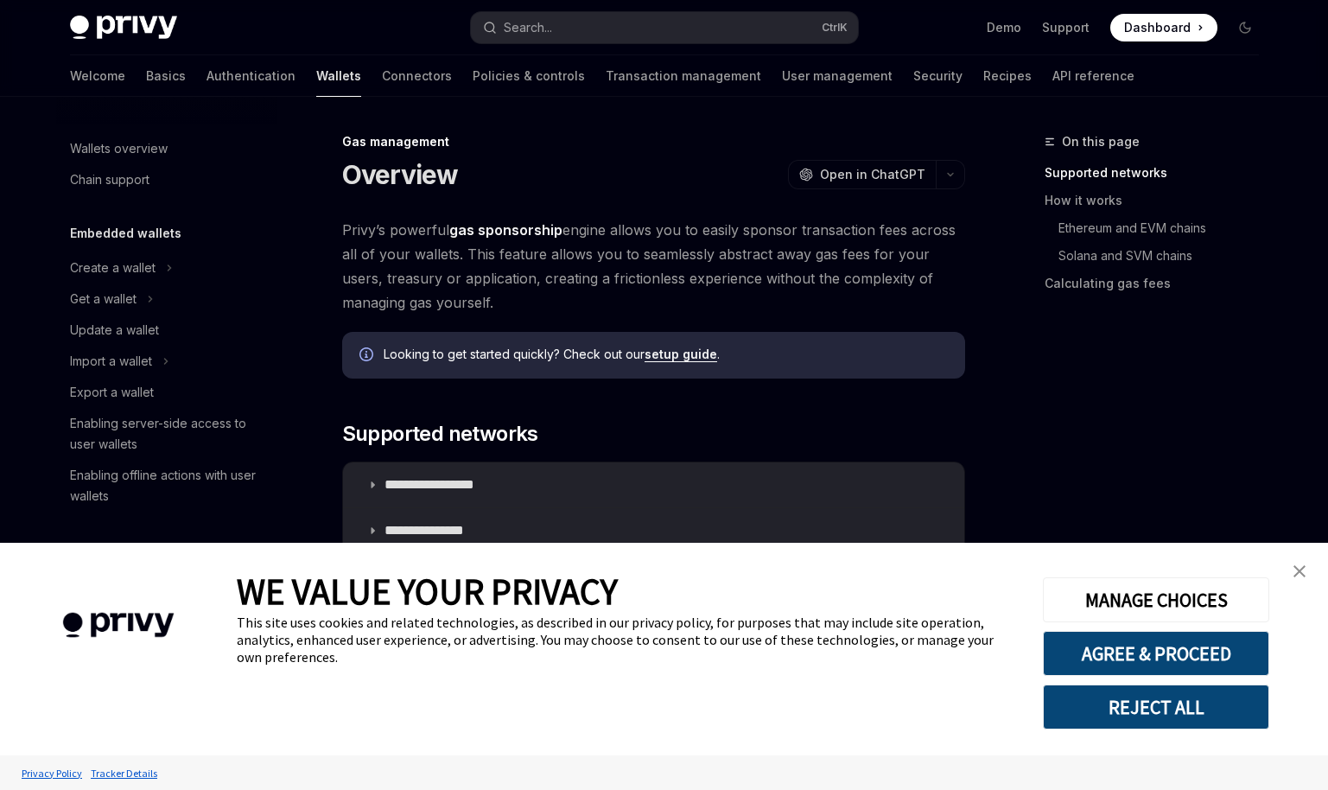  I want to click on button: Open in ChatGPT, so click(861, 174).